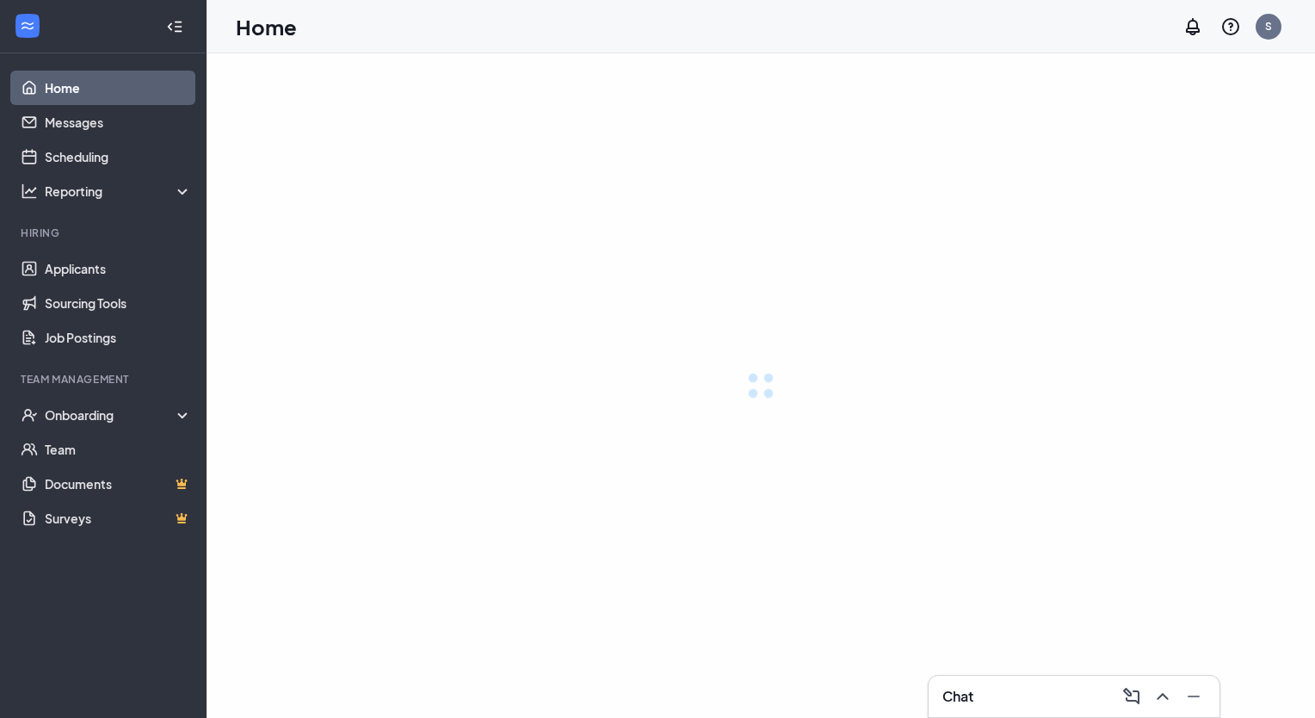 Image resolution: width=1315 pixels, height=718 pixels. What do you see at coordinates (104, 232) in the screenshot?
I see `div: Hiring` at bounding box center [104, 232].